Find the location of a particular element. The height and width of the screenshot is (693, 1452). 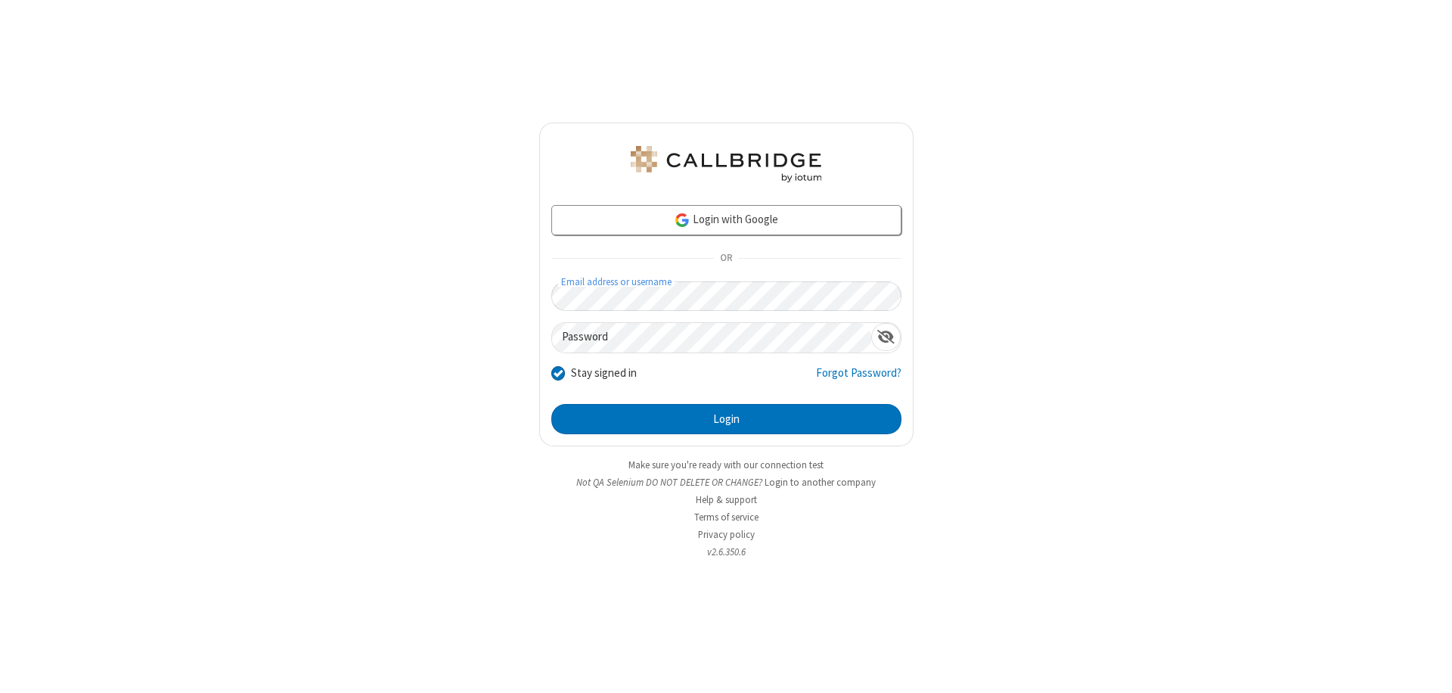

a: Login with Google is located at coordinates (726, 220).